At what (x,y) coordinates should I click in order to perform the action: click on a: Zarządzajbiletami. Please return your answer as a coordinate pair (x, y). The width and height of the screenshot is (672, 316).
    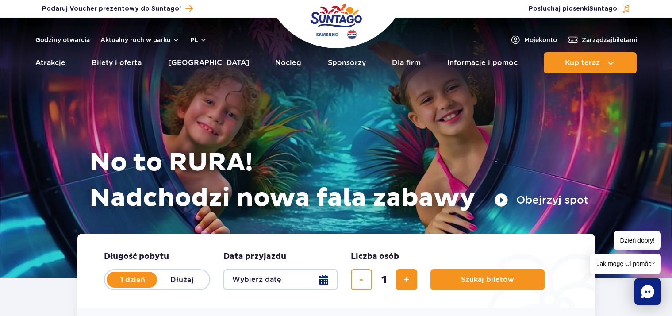
    Looking at the image, I should click on (602, 40).